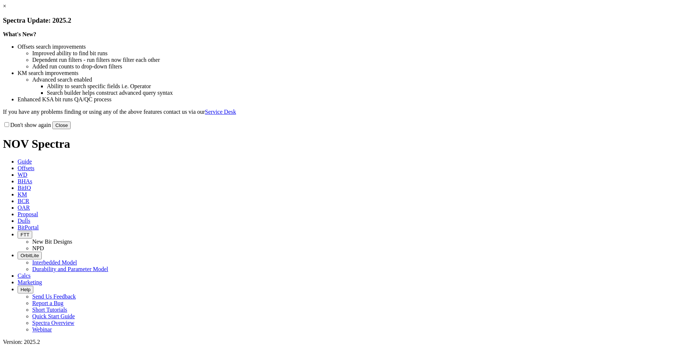  I want to click on strong: What's New?, so click(19, 34).